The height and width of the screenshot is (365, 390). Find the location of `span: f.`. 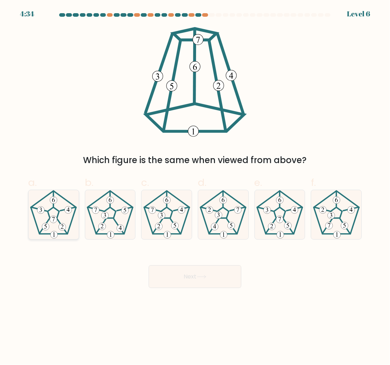

span: f. is located at coordinates (313, 182).